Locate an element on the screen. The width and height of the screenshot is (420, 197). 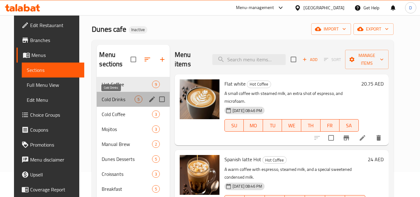
span: Inactive is located at coordinates (138, 30).